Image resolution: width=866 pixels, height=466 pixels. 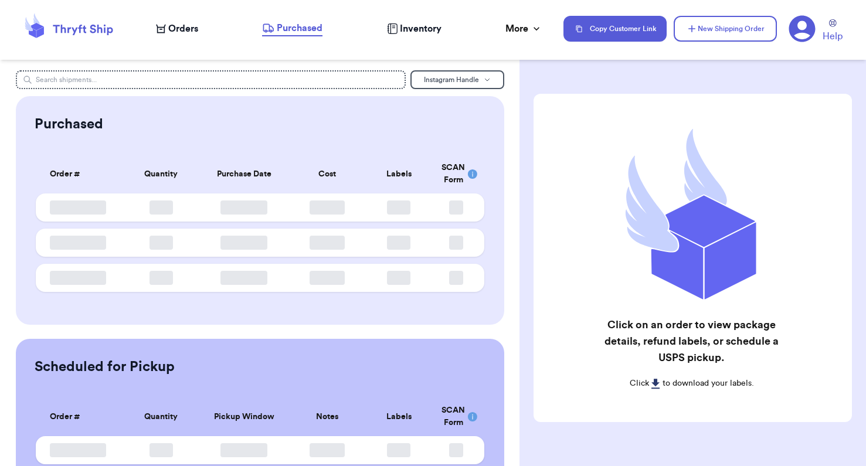 I want to click on span: Instagram Handle, so click(x=452, y=80).